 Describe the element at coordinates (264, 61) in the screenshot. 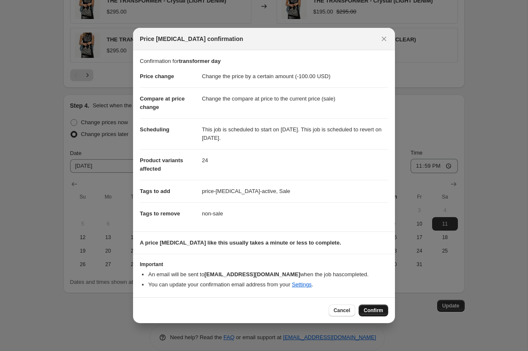

I see `p: Confirmation for` at that location.